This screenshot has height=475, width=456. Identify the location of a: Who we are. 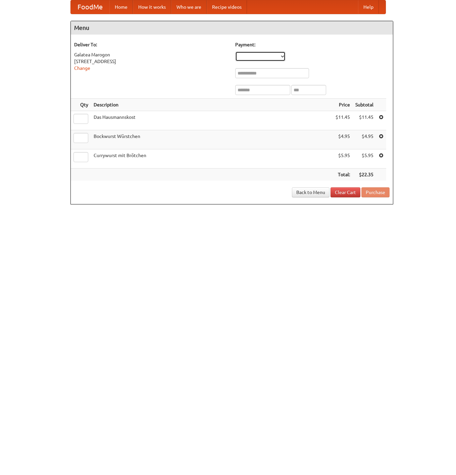
(189, 7).